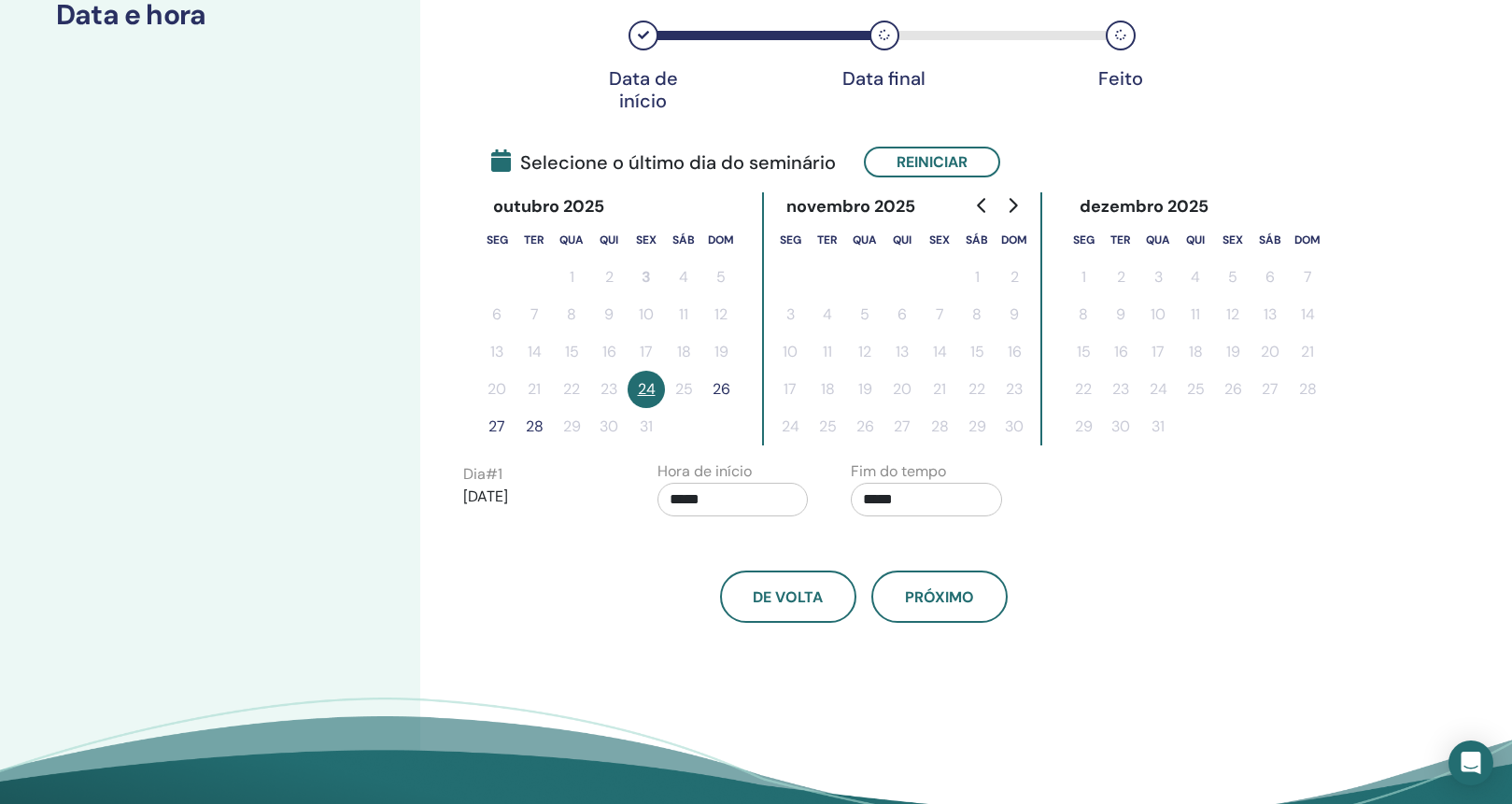 The width and height of the screenshot is (1512, 804). I want to click on label: Hora de início, so click(704, 472).